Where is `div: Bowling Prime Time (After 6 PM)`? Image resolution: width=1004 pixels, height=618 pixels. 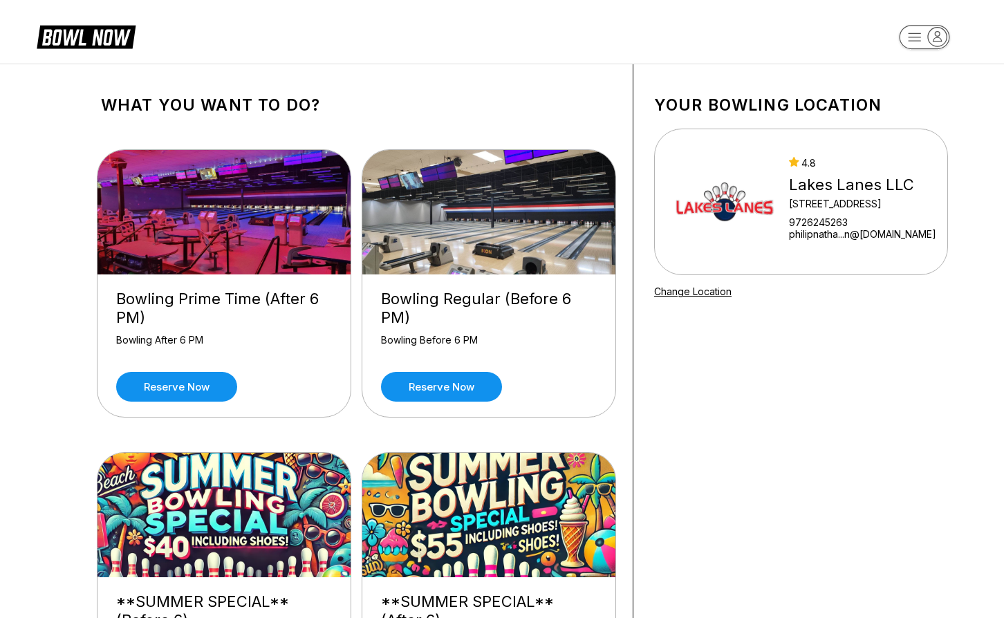
div: Bowling Prime Time (After 6 PM) is located at coordinates (224, 308).